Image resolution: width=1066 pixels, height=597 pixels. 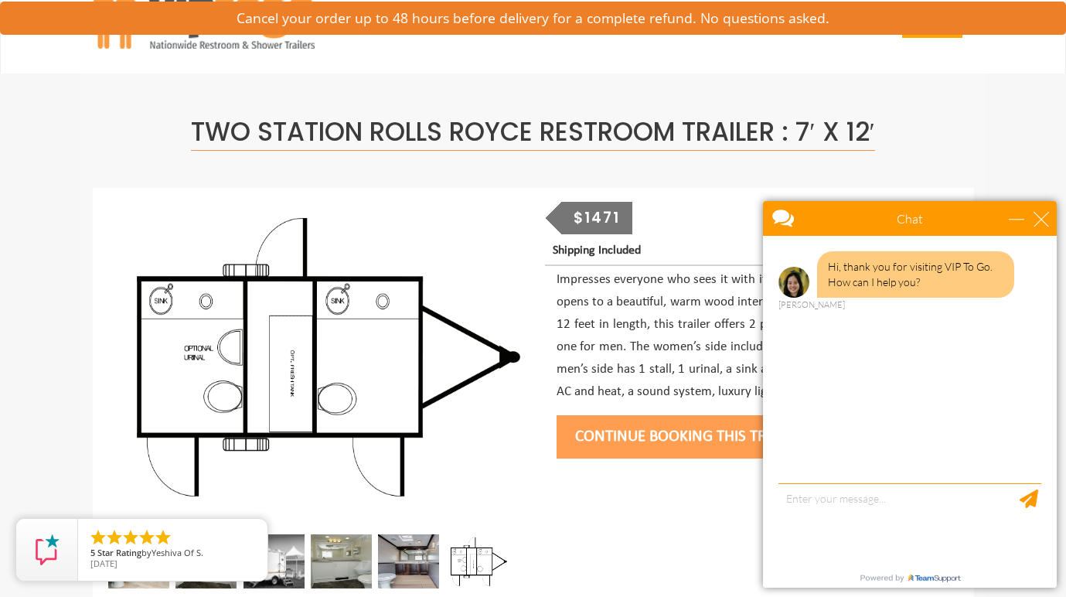 What do you see at coordinates (408, 561) in the screenshot?
I see `img: A close view of inside of a station with a stall, mirror and cabinets` at bounding box center [408, 561].